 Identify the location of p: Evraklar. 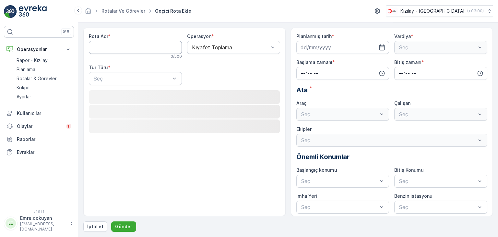
(44, 152).